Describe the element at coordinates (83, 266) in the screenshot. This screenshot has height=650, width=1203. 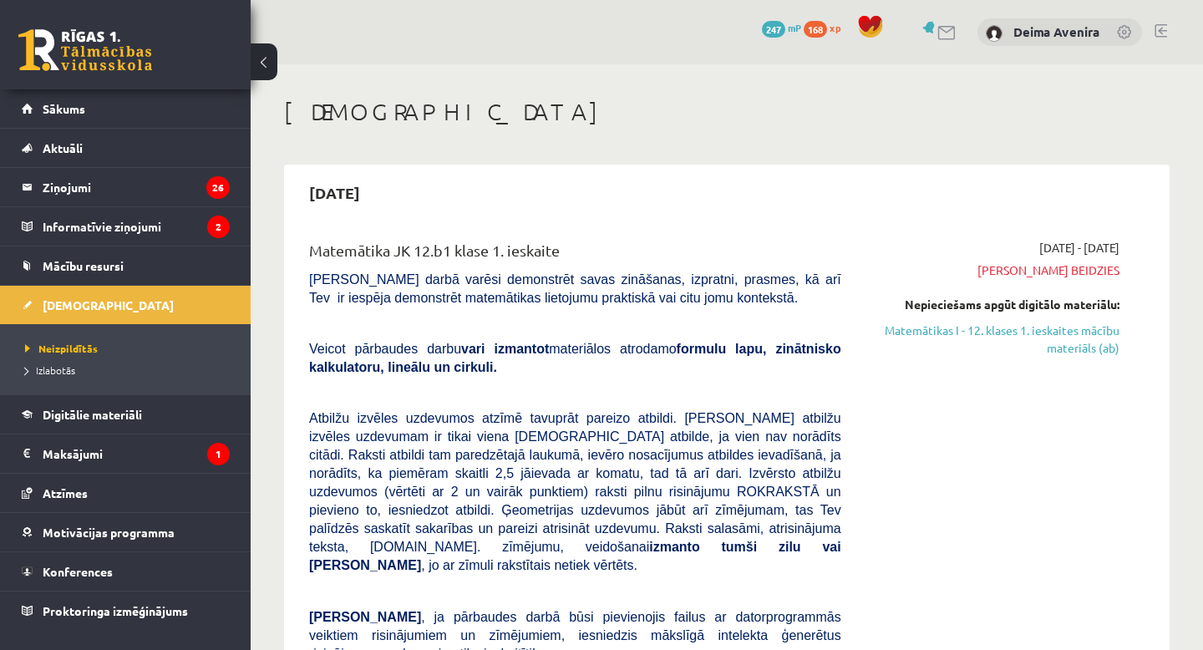
I see `span: Mācību resursi` at that location.